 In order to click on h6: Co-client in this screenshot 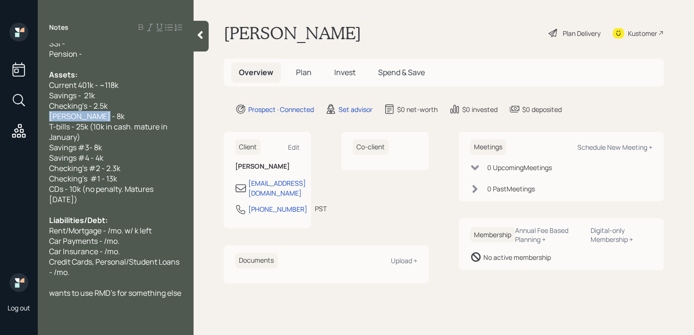, I will do `click(371, 147)`.